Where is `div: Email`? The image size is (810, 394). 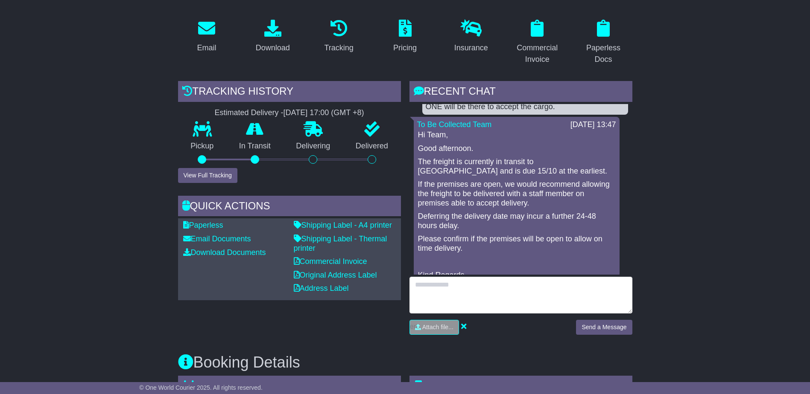 div: Email is located at coordinates (206, 48).